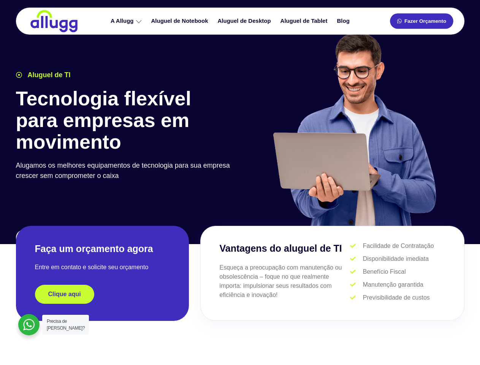  Describe the element at coordinates (65, 294) in the screenshot. I see `span: Clique aqui` at that location.